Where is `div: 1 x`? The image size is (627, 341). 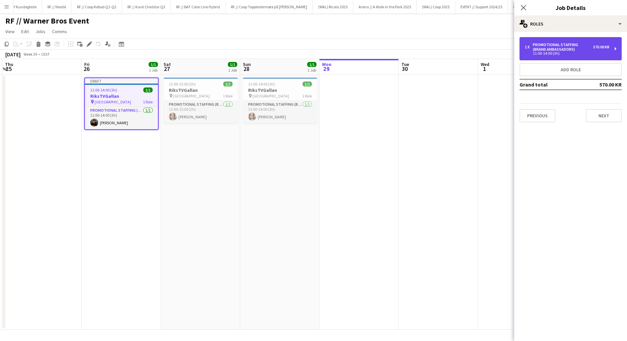 div: 1 x is located at coordinates (529, 47).